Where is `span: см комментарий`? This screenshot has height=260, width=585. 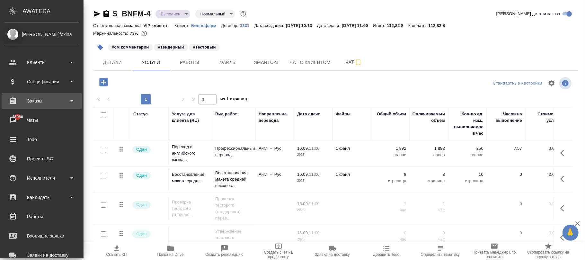 span: см комментарий is located at coordinates (130, 47).